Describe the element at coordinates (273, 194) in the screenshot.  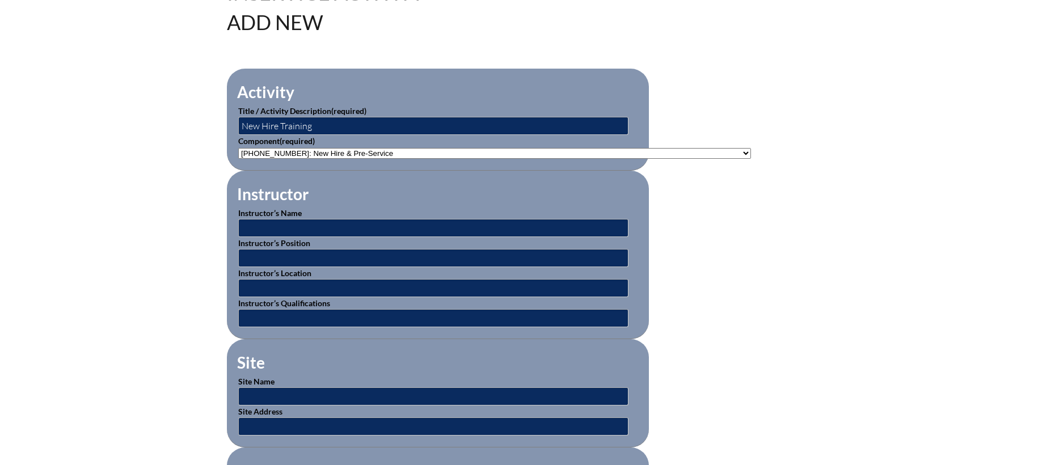
I see `legend: Instructor` at that location.